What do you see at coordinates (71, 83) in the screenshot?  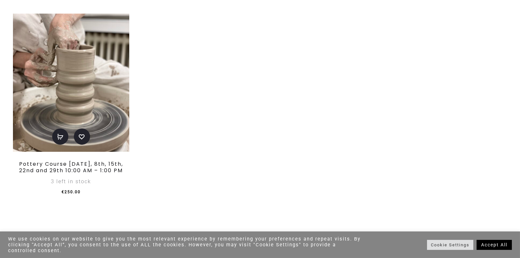 I see `img: Deelnemer leert keramiek draaien tijdens een les in Rotterdam. Perfect voor beginners en gevorder...` at bounding box center [71, 83].